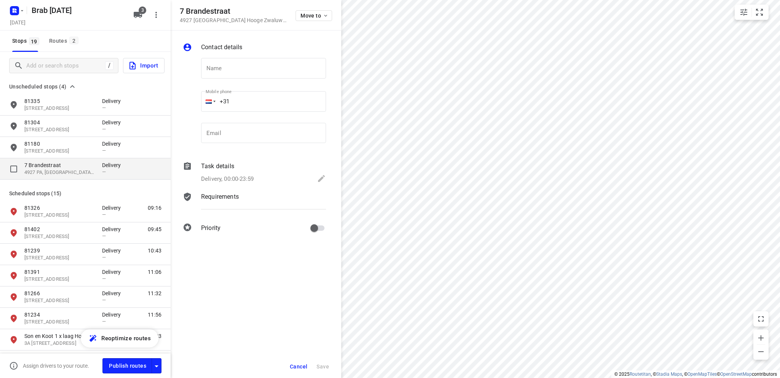  Describe the element at coordinates (59, 343) in the screenshot. I see `p: 3A Dongenseweg, 5171 NA, Kaatsheuvel, NL` at that location.